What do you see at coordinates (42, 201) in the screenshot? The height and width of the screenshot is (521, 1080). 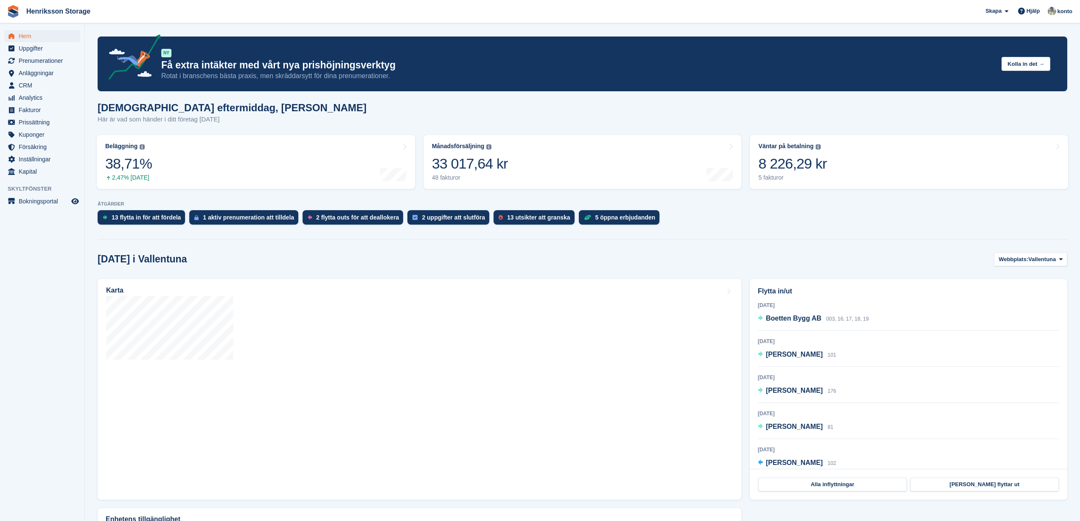 I see `a: meny` at bounding box center [42, 201].